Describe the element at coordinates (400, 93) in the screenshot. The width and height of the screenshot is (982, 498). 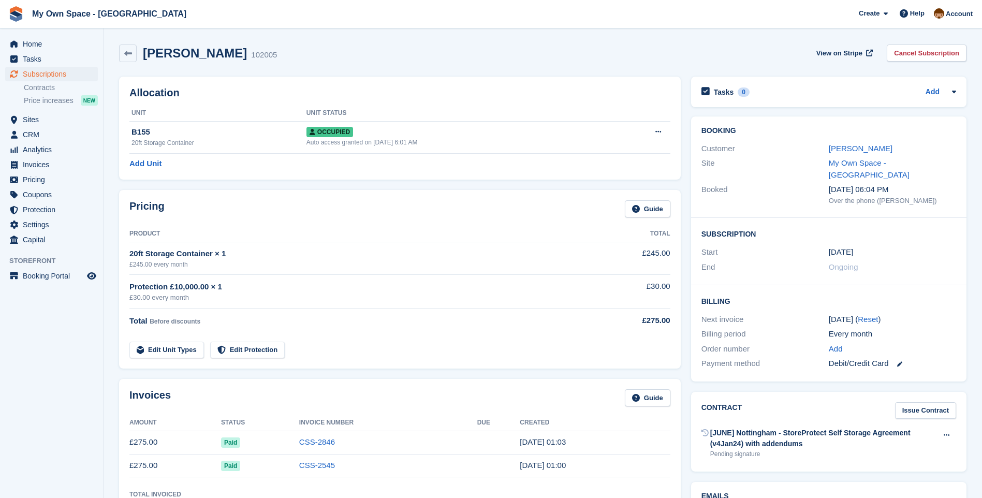
I see `h2: Allocation` at that location.